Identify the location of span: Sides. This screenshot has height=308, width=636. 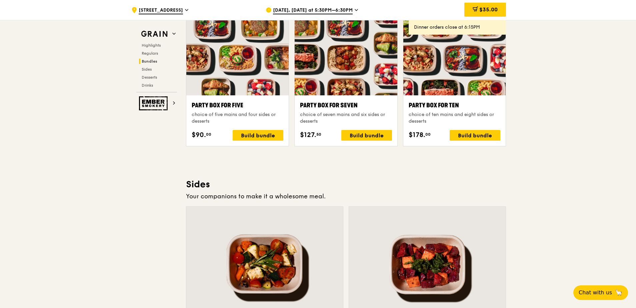
(147, 69).